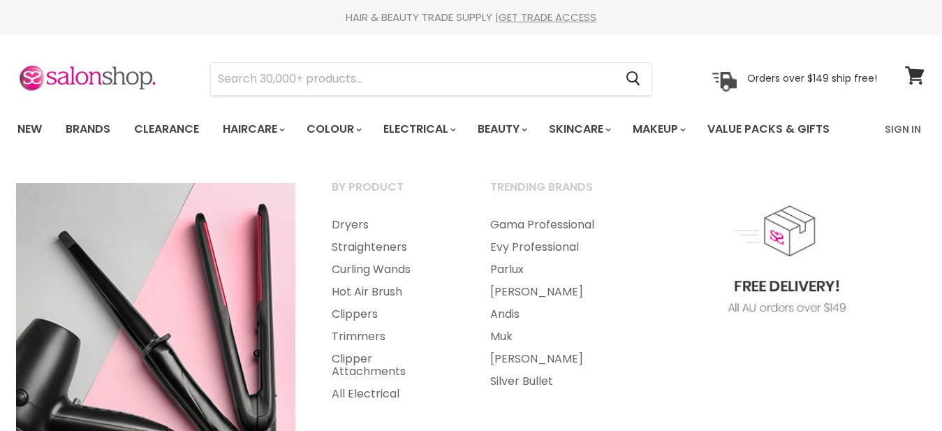 The height and width of the screenshot is (431, 942). I want to click on a: Electrical, so click(418, 129).